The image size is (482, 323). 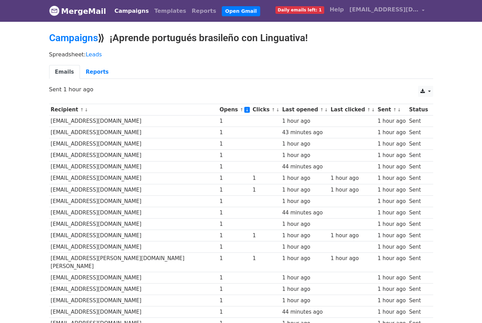 What do you see at coordinates (170, 11) in the screenshot?
I see `a: Templates` at bounding box center [170, 11].